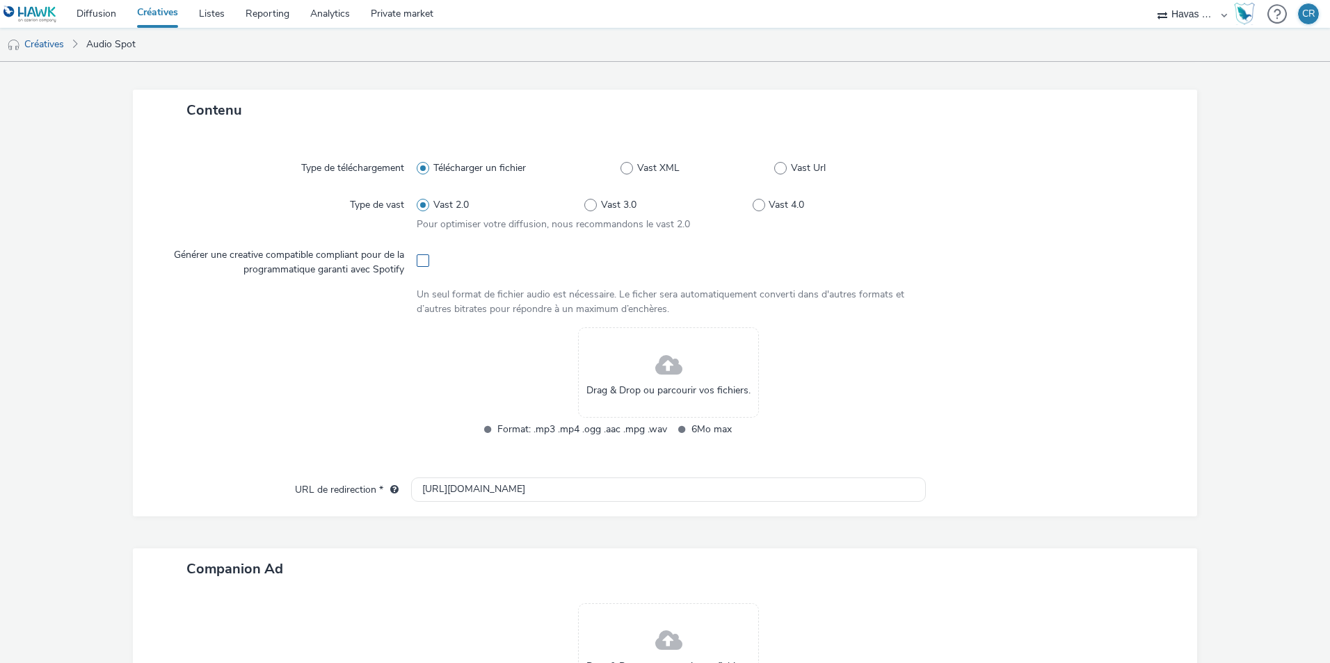 The image size is (1330, 663). Describe the element at coordinates (668, 490) in the screenshot. I see `input: url...` at that location.